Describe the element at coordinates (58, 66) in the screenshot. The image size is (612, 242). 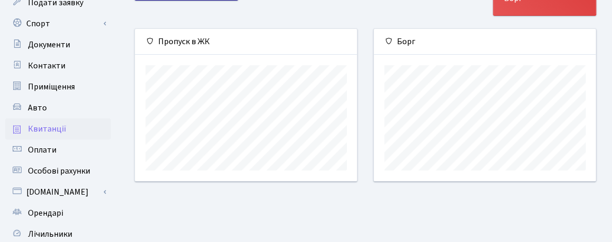
I see `a: Контакти` at that location.